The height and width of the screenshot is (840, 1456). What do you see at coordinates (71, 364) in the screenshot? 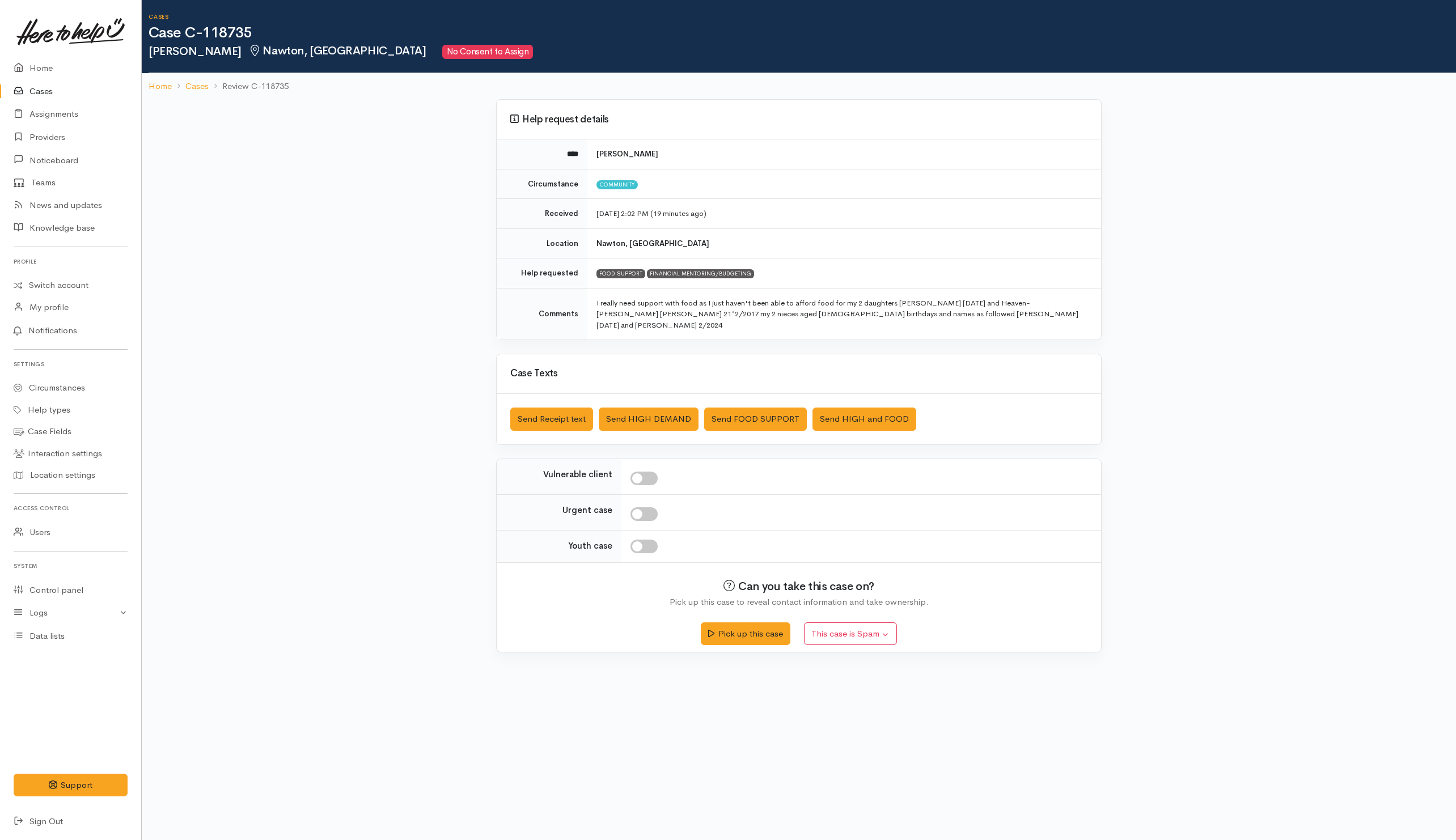
I see `h6: Settings` at bounding box center [71, 364].